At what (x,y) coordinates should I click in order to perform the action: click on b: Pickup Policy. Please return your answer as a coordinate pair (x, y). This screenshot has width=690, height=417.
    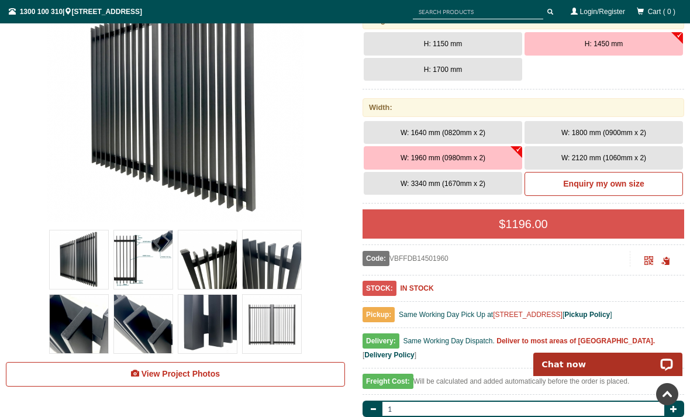
    Looking at the image, I should click on (587, 315).